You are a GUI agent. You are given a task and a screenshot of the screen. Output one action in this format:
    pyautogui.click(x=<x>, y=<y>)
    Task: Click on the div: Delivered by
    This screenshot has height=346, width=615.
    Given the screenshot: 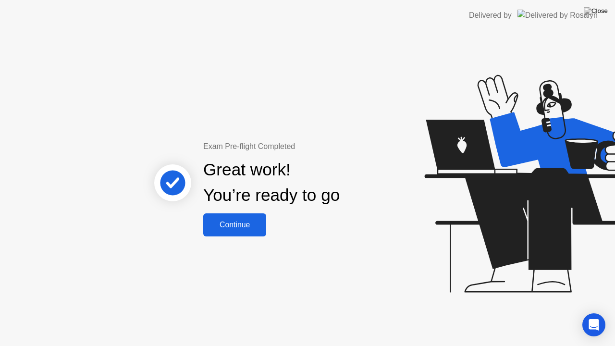 What is the action you would take?
    pyautogui.click(x=490, y=15)
    